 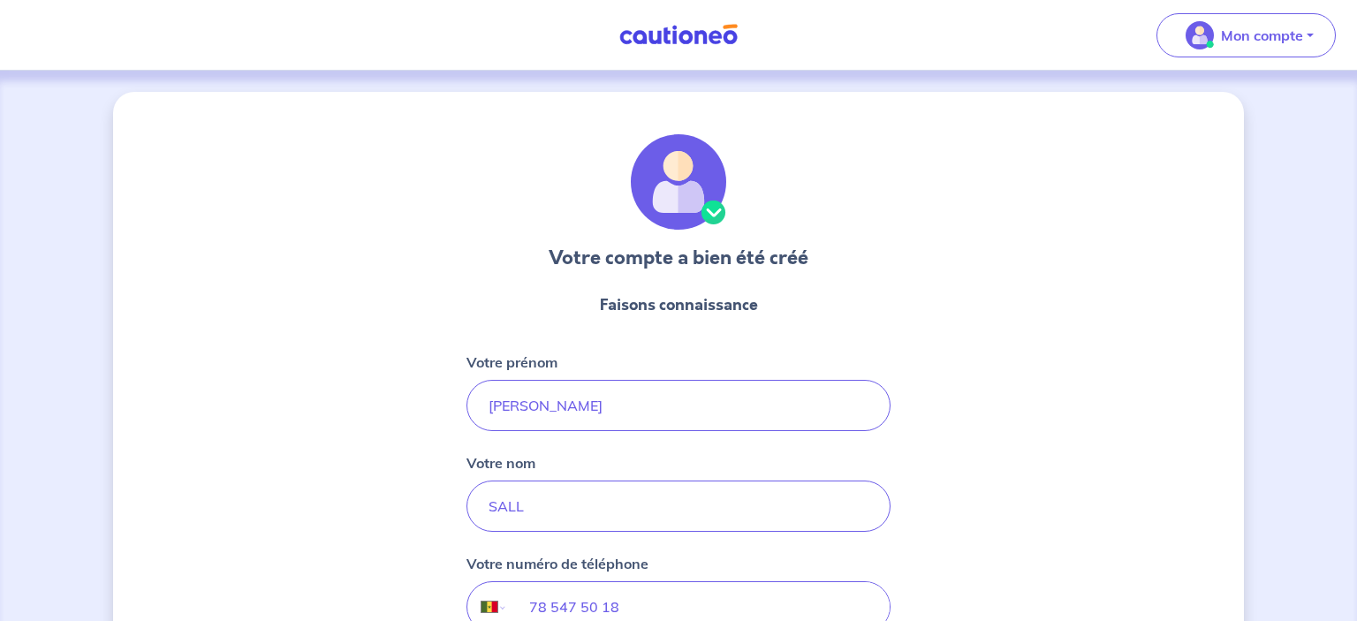 What do you see at coordinates (678, 305) in the screenshot?
I see `p: Faisons connaissance` at bounding box center [678, 305].